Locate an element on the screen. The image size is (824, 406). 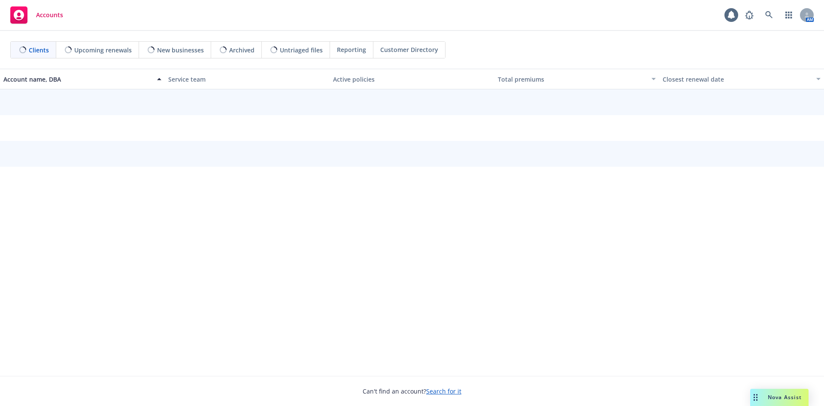
span: Upcoming renewals is located at coordinates (103, 50).